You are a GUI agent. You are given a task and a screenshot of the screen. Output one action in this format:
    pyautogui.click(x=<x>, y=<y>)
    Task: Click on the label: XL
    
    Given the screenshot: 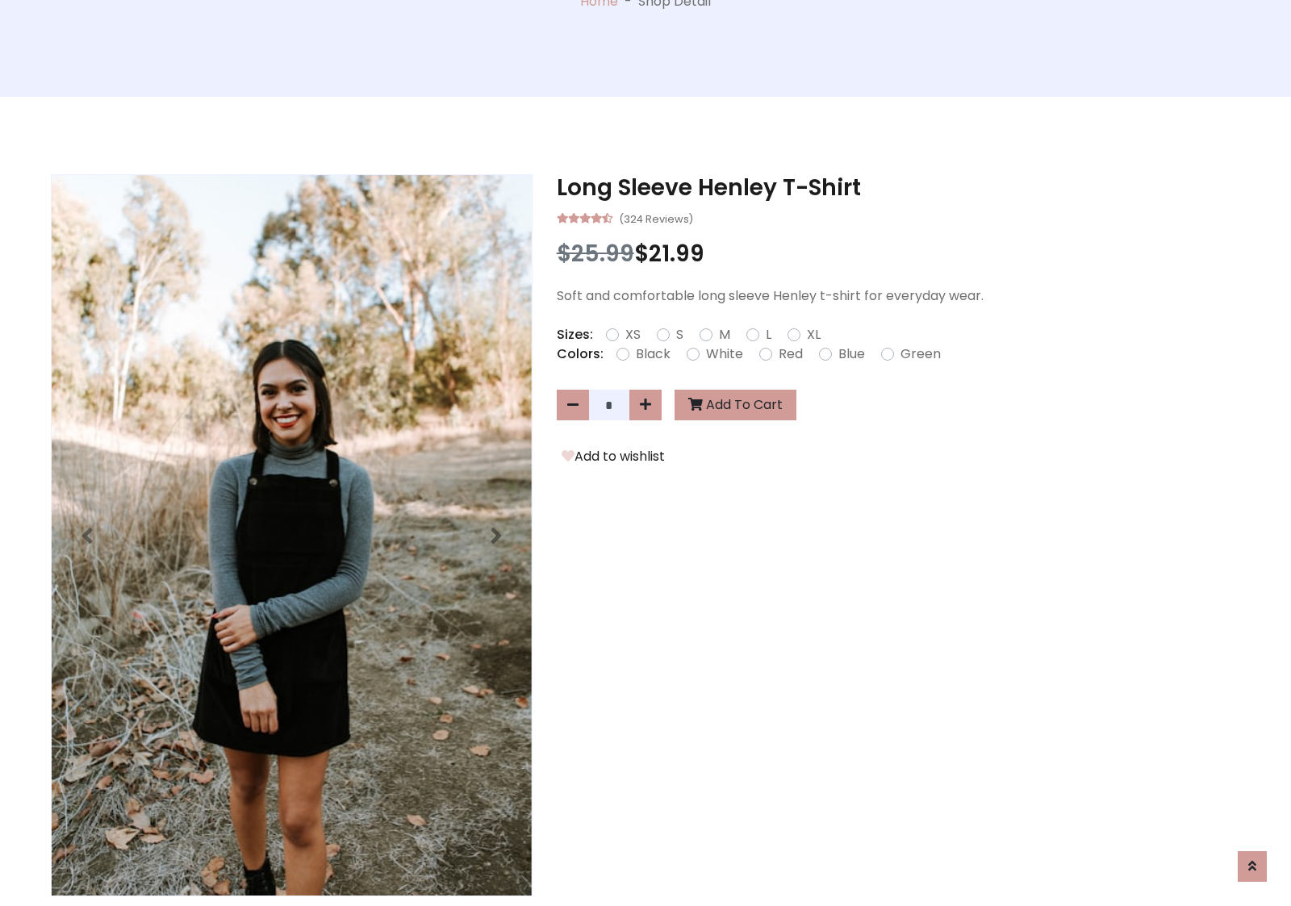 What is the action you would take?
    pyautogui.click(x=814, y=335)
    